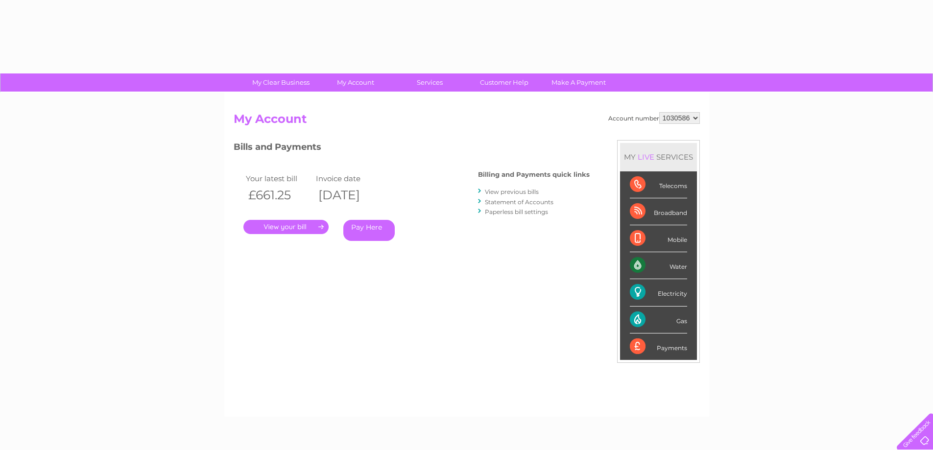 The image size is (933, 450). What do you see at coordinates (355, 82) in the screenshot?
I see `a: My Account` at bounding box center [355, 82].